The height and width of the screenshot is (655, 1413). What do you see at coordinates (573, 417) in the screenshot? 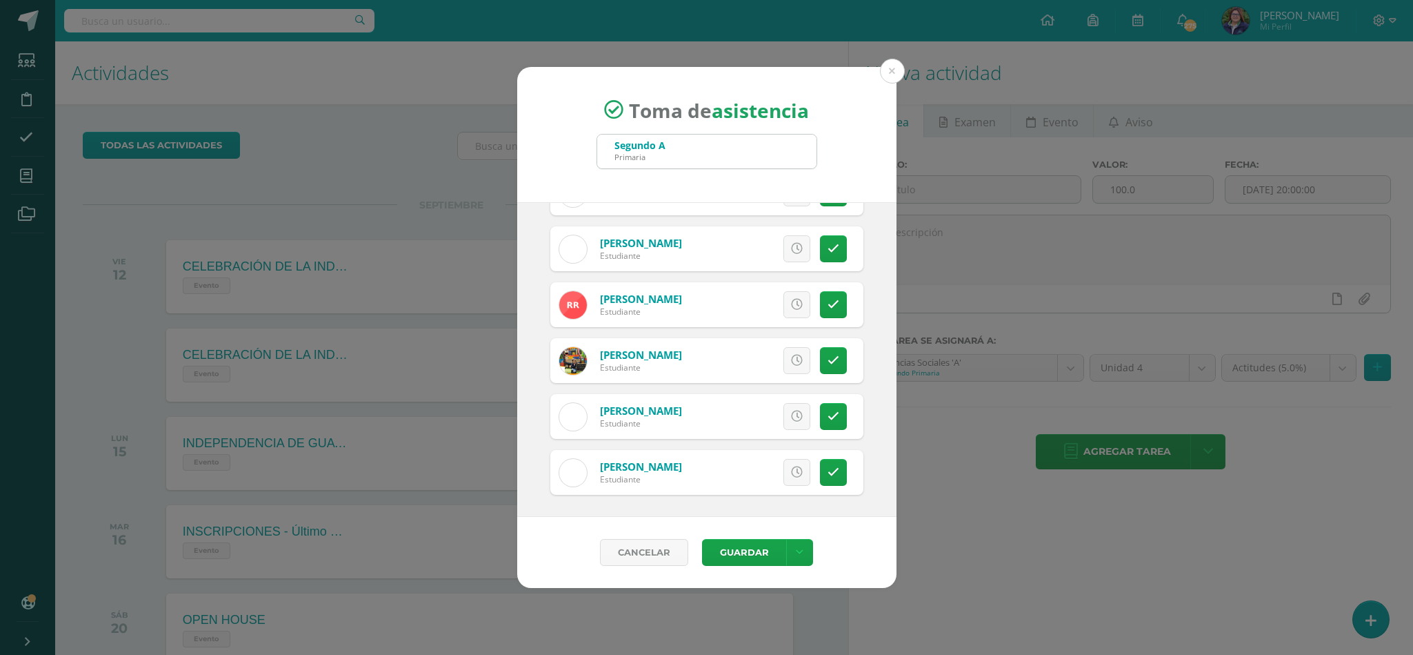
I see `img: 66d854347eb1be18100df96b62e01d00.png` at bounding box center [573, 417].